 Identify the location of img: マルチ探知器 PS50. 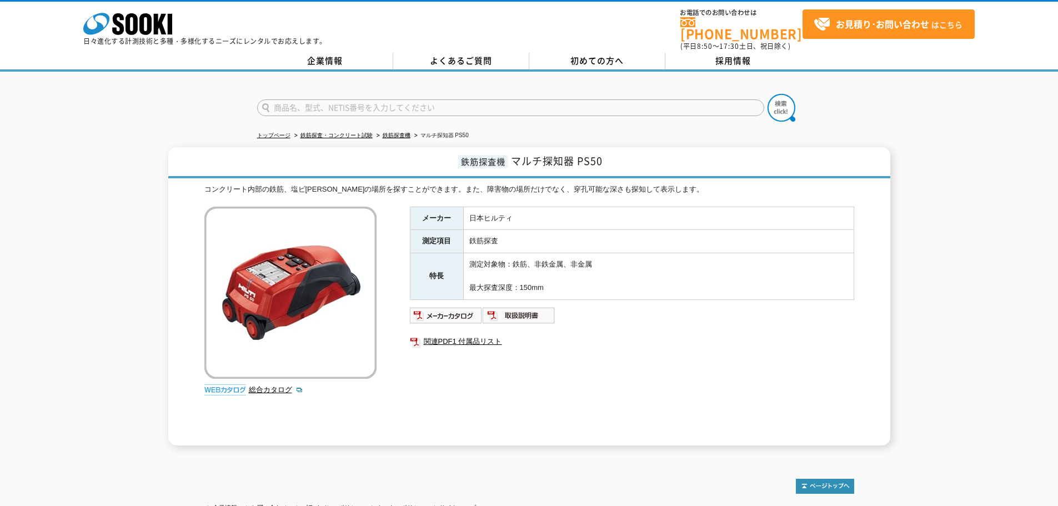
(290, 293).